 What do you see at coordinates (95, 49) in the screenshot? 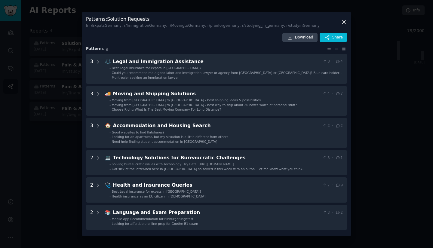
I see `span: Pattern s` at bounding box center [95, 49].